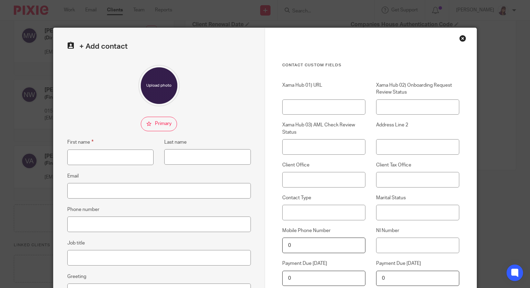 This screenshot has width=530, height=288. What do you see at coordinates (323, 198) in the screenshot?
I see `label: Contact Type` at bounding box center [323, 198].